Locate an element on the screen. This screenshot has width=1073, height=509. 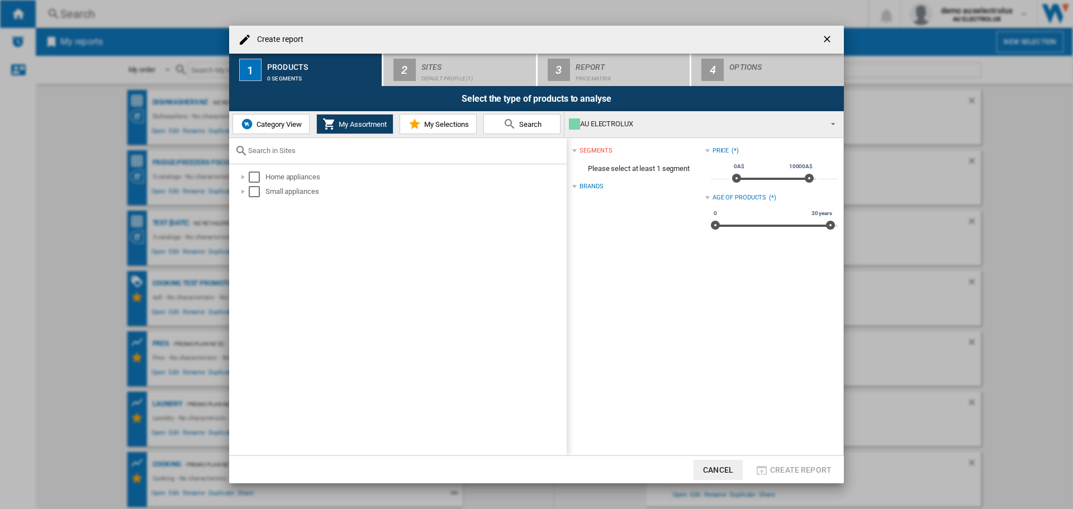
div: Age of products is located at coordinates (739, 198).